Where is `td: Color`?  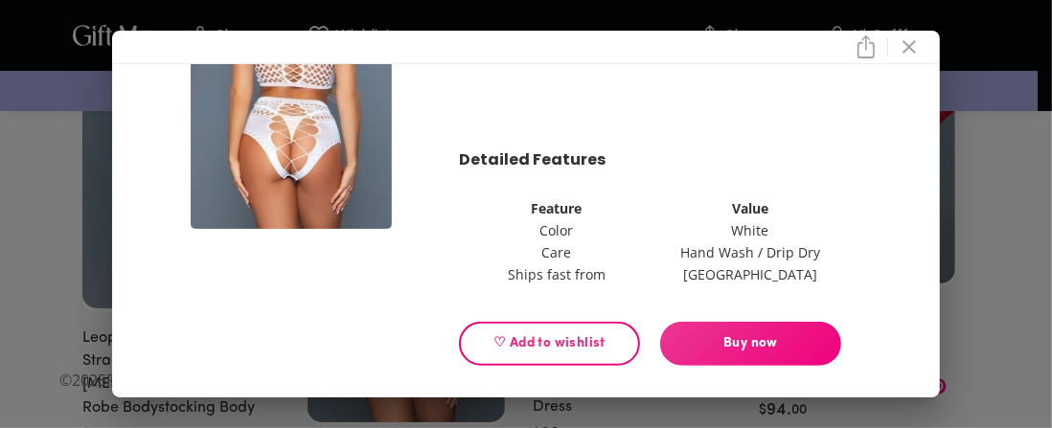 td: Color is located at coordinates (557, 230).